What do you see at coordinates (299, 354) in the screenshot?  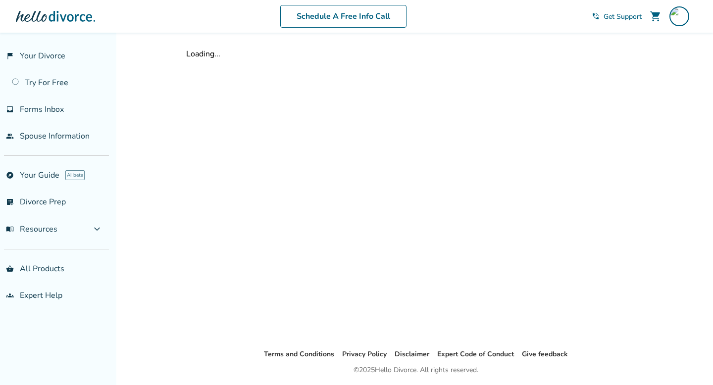 I see `a: Terms and Conditions` at bounding box center [299, 354].